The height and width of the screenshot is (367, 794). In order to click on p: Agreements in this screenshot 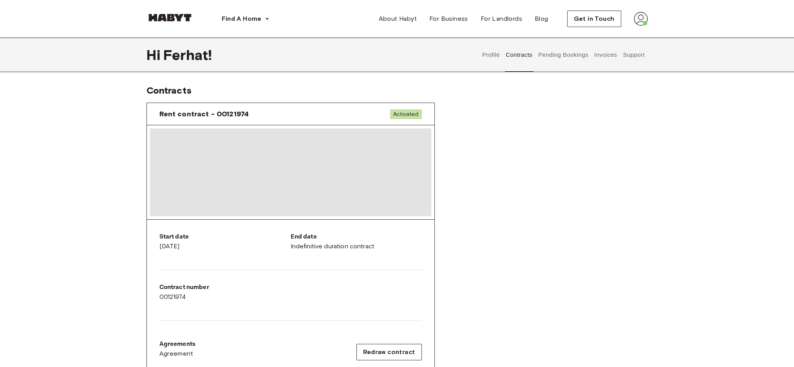, I will do `click(178, 344)`.